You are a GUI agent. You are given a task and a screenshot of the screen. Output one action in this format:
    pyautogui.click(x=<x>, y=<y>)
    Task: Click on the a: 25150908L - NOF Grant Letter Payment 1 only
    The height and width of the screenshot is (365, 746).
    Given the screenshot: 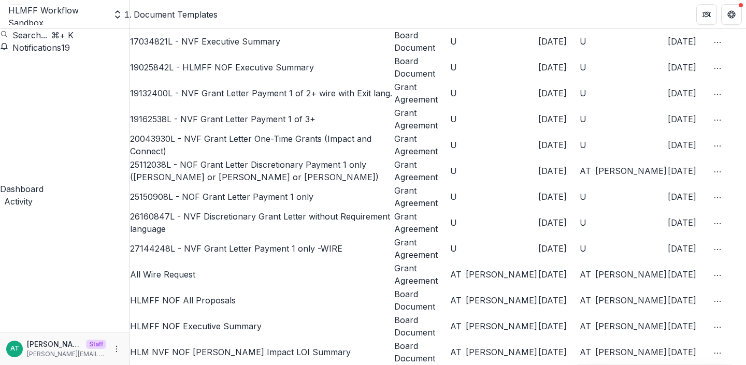 What is the action you would take?
    pyautogui.click(x=222, y=197)
    